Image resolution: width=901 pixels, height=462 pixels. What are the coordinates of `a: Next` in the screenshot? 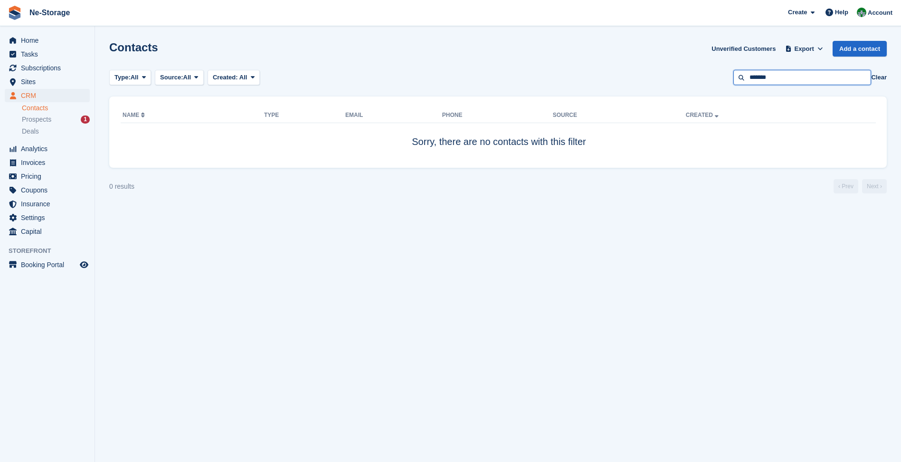 It's located at (875, 186).